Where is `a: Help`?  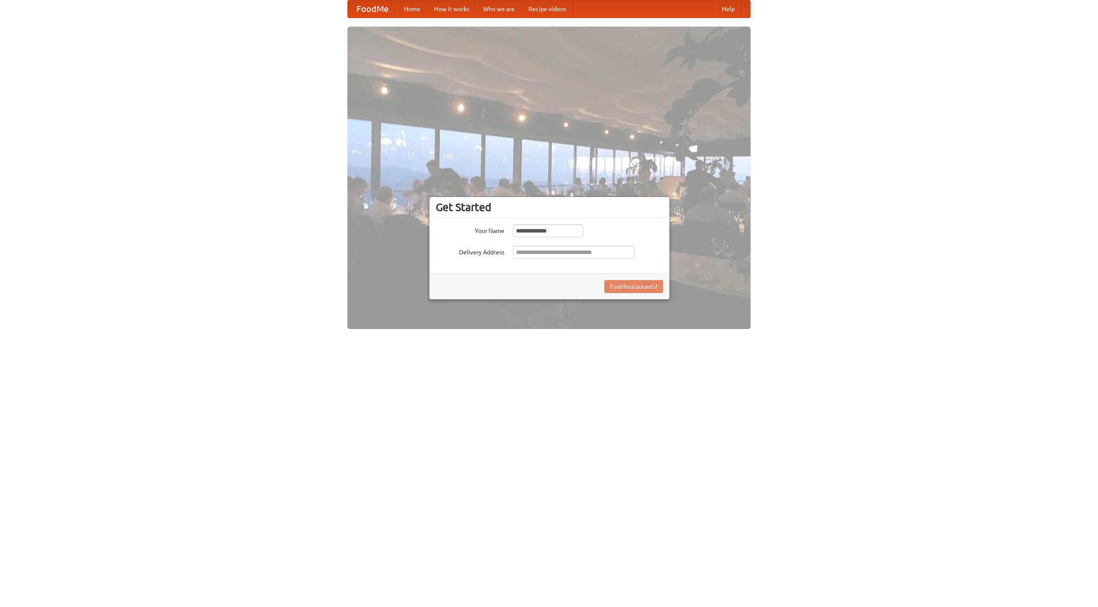
a: Help is located at coordinates (729, 9).